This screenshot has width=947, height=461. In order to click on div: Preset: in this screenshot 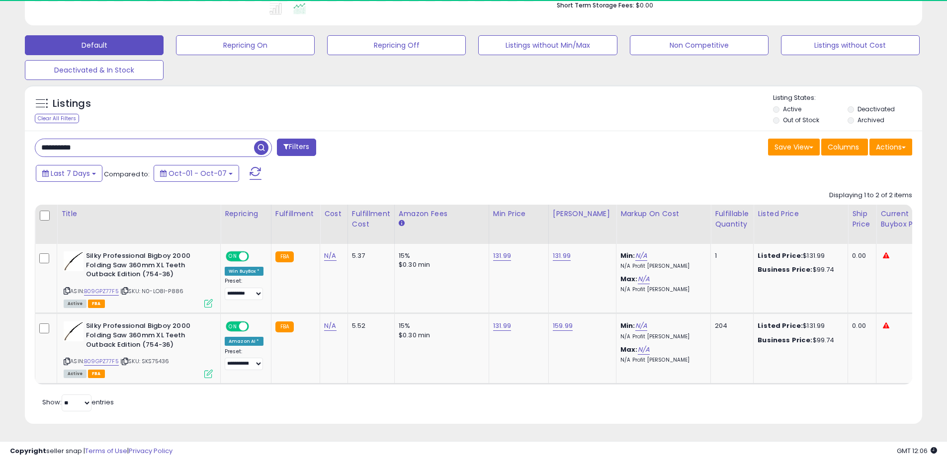, I will do `click(244, 289)`.